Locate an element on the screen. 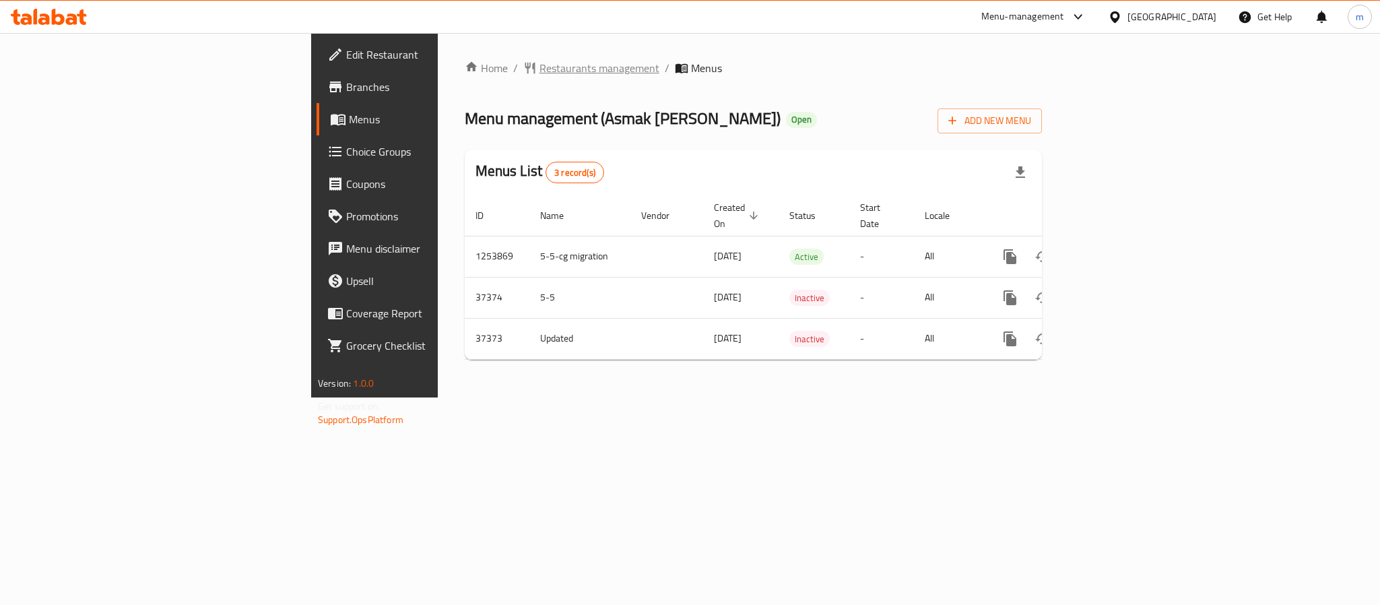 This screenshot has height=605, width=1380. span: Open is located at coordinates (801, 119).